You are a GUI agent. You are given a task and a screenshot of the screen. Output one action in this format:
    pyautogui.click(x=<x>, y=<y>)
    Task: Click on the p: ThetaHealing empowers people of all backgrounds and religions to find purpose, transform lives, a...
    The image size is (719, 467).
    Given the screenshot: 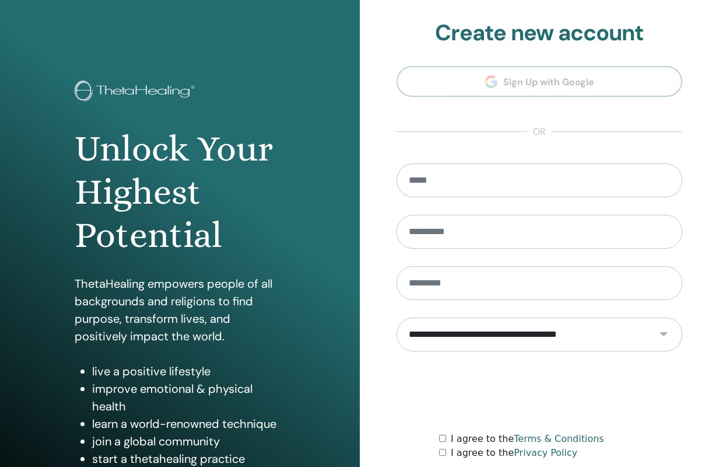 What is the action you would take?
    pyautogui.click(x=180, y=310)
    